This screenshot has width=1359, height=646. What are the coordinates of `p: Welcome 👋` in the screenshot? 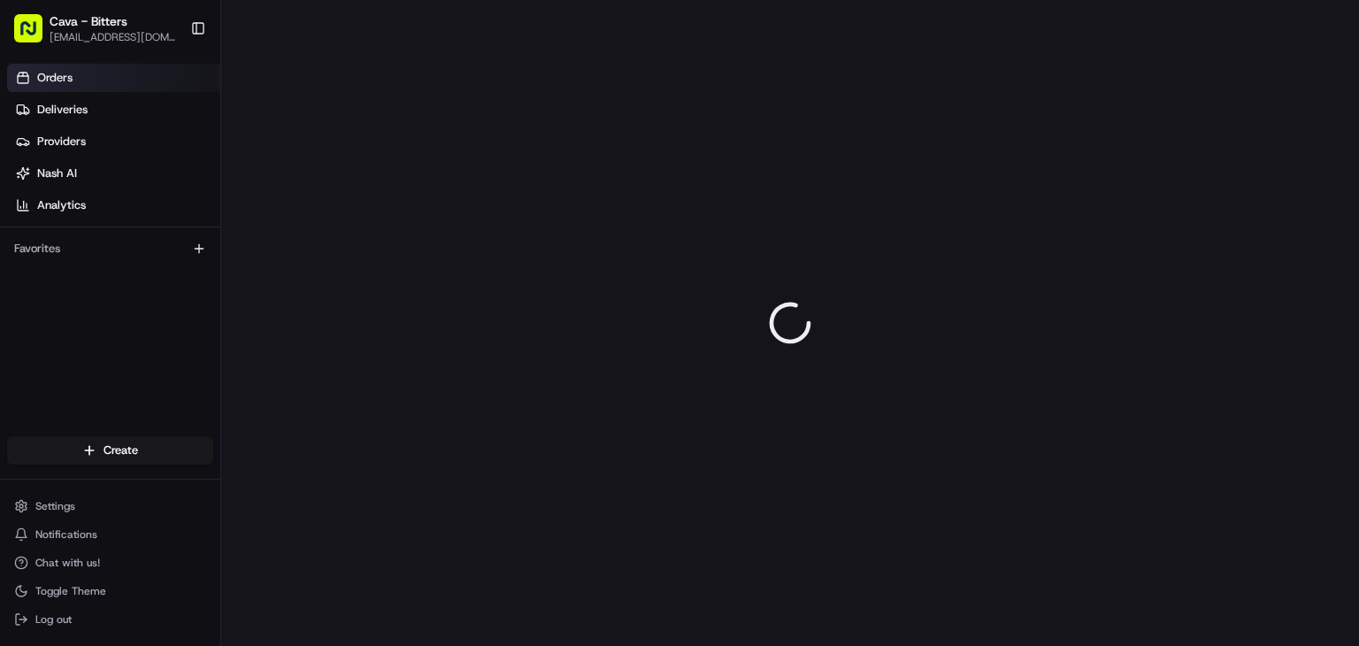 It's located at (170, 84).